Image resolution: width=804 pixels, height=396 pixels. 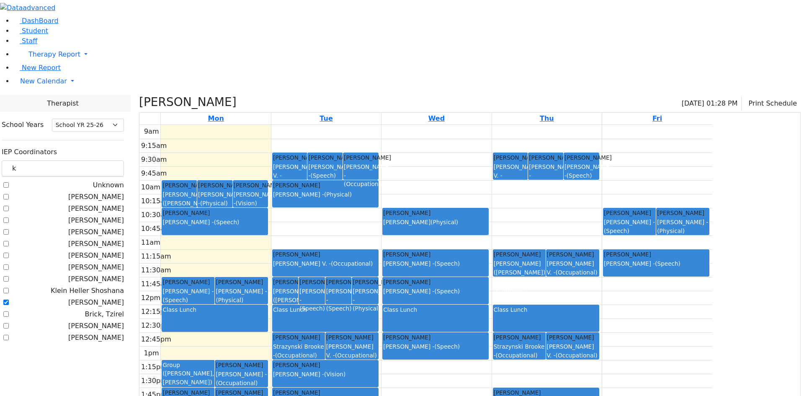 I want to click on a: September 8, 2025, so click(x=216, y=118).